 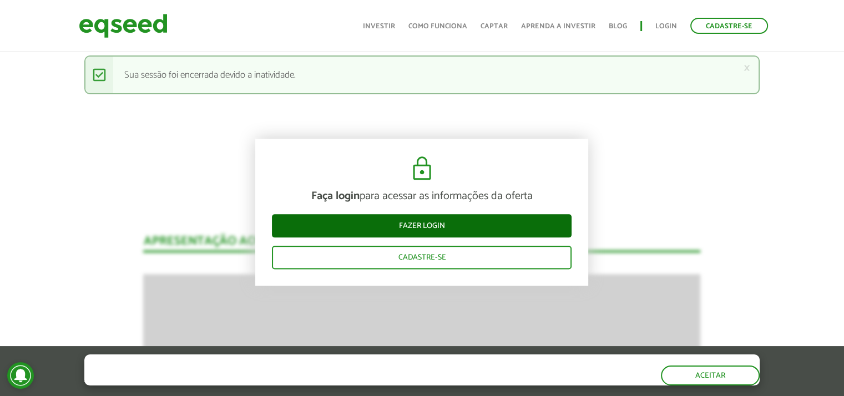 I want to click on img: cadeado.svg, so click(x=422, y=169).